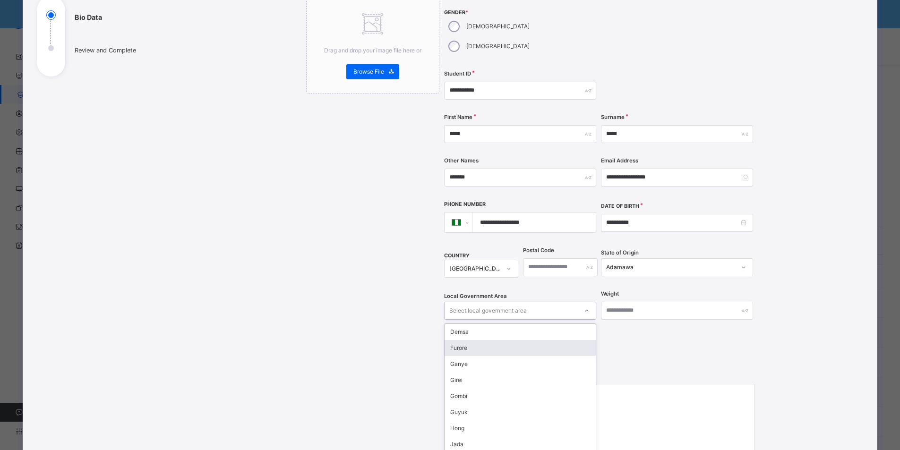 This screenshot has width=900, height=450. I want to click on div: Select local government area, so click(488, 311).